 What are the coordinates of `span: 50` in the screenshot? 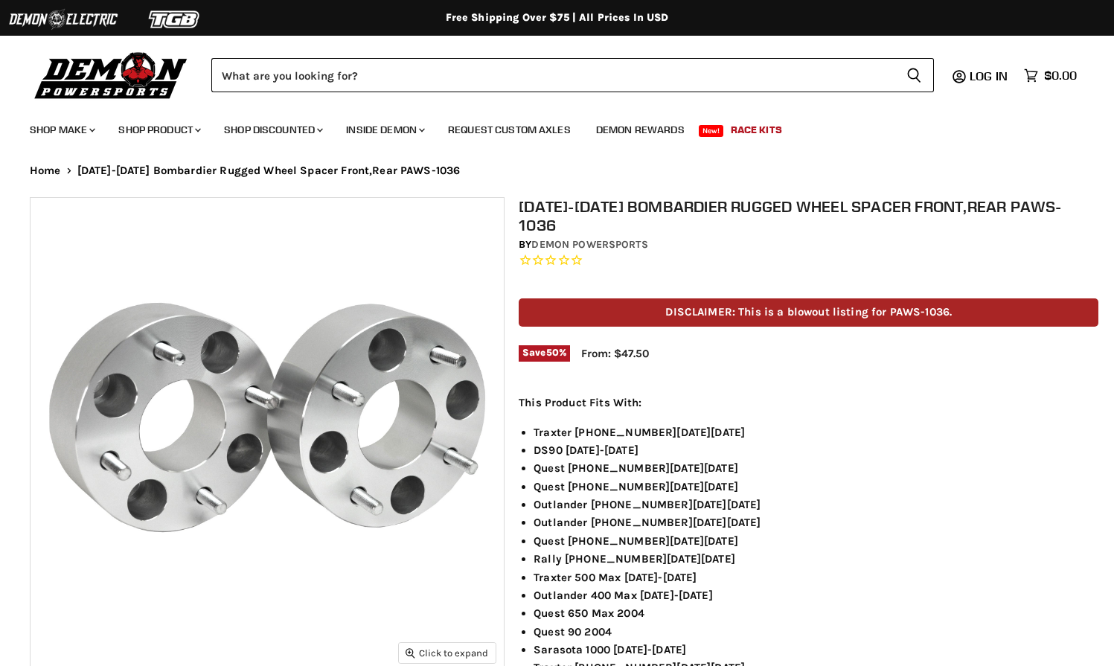 It's located at (552, 352).